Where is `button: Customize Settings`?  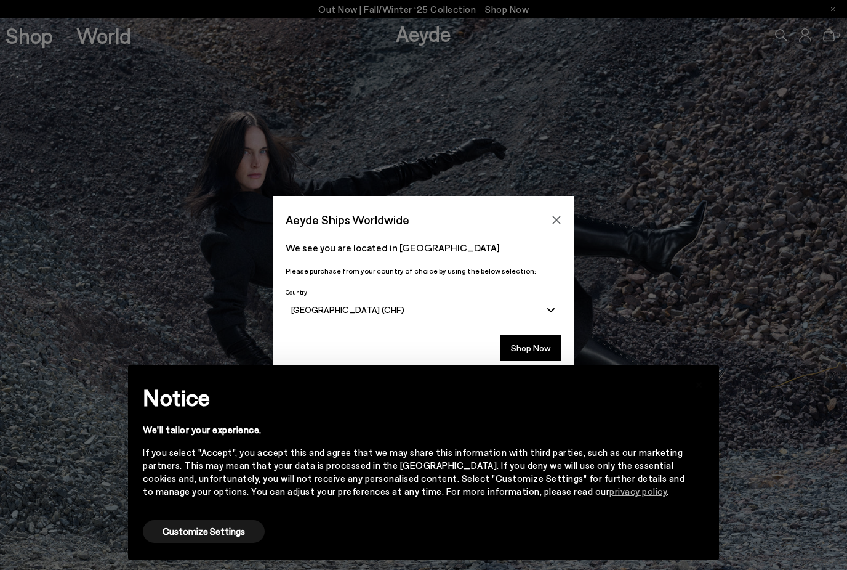 button: Customize Settings is located at coordinates (204, 531).